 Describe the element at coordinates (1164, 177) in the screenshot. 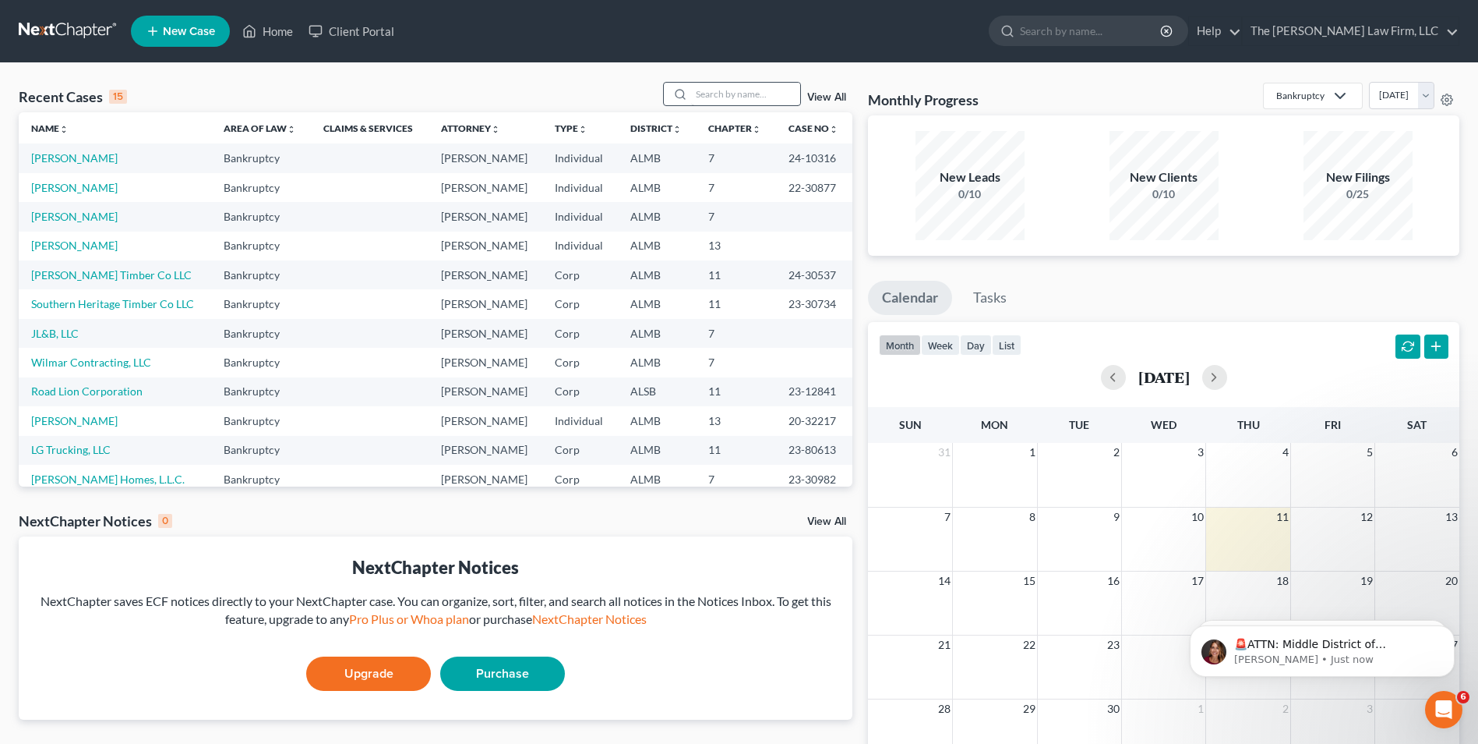

I see `div: New Clients` at that location.